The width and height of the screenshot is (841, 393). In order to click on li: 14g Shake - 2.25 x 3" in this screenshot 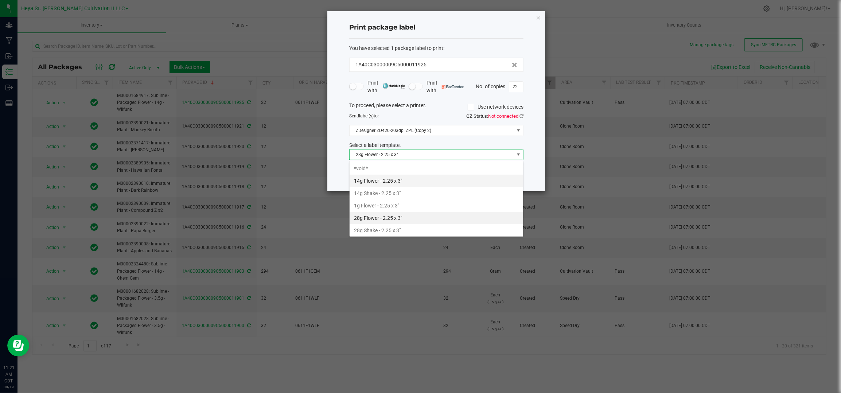, I will do `click(436, 193)`.